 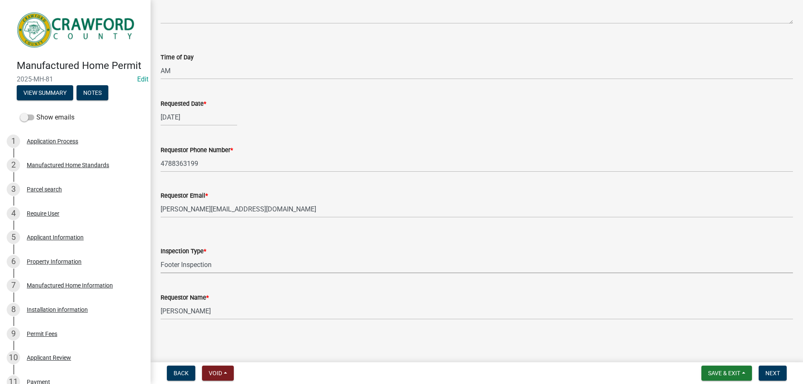 What do you see at coordinates (43, 214) in the screenshot?
I see `div: Require User` at bounding box center [43, 214].